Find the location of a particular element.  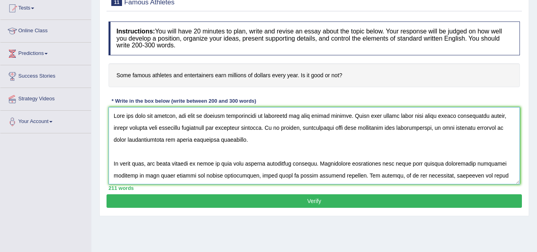

a: Success Stories is located at coordinates (46, 75).